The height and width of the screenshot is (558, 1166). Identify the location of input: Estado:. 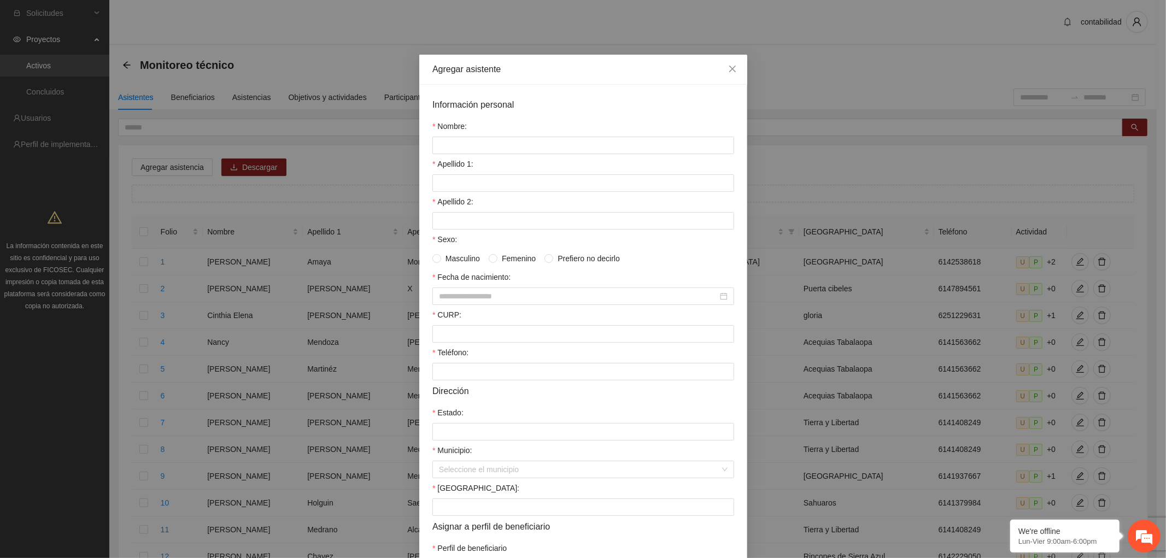
(583, 432).